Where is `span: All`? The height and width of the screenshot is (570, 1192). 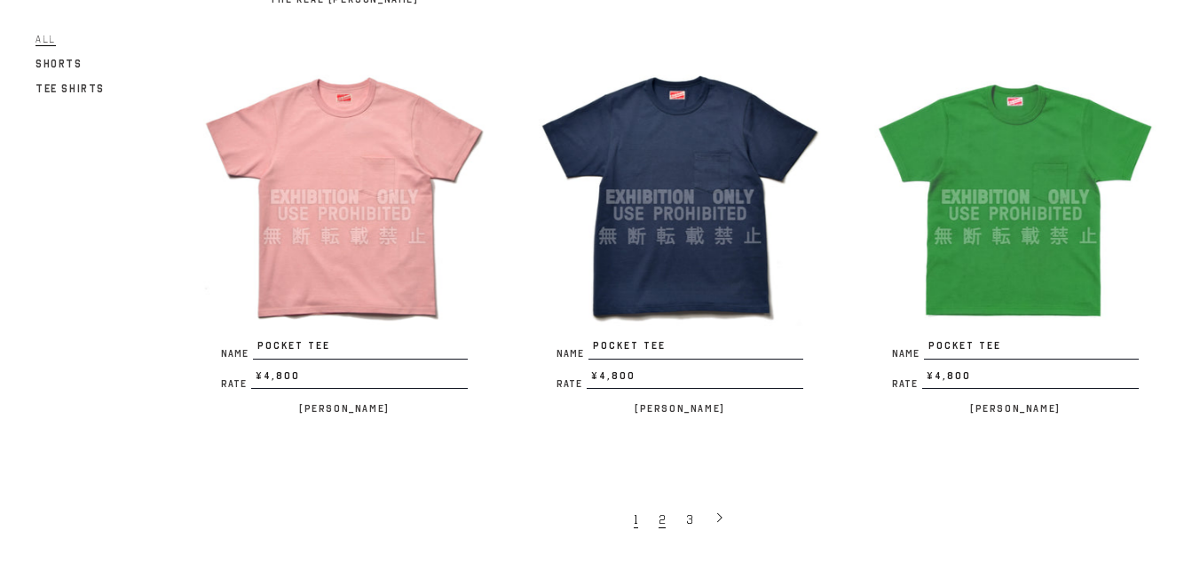
span: All is located at coordinates (45, 39).